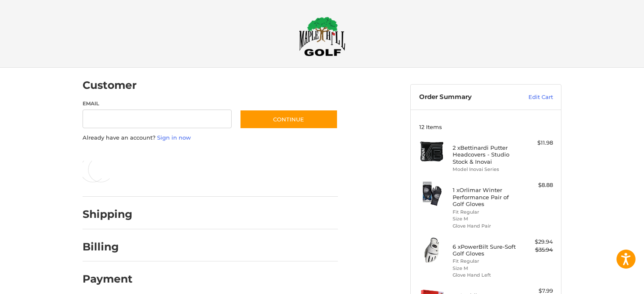  What do you see at coordinates (465, 97) in the screenshot?
I see `h3: Order Summary` at bounding box center [465, 97].